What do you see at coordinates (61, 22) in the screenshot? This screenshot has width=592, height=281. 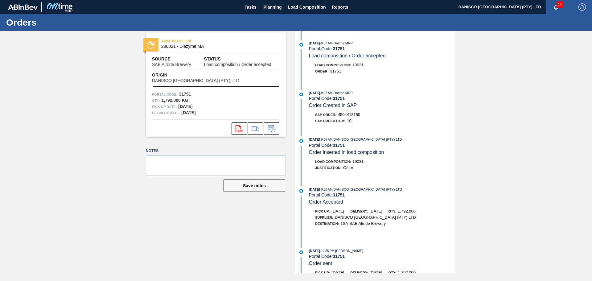 I see `h1: Orders` at bounding box center [61, 22].